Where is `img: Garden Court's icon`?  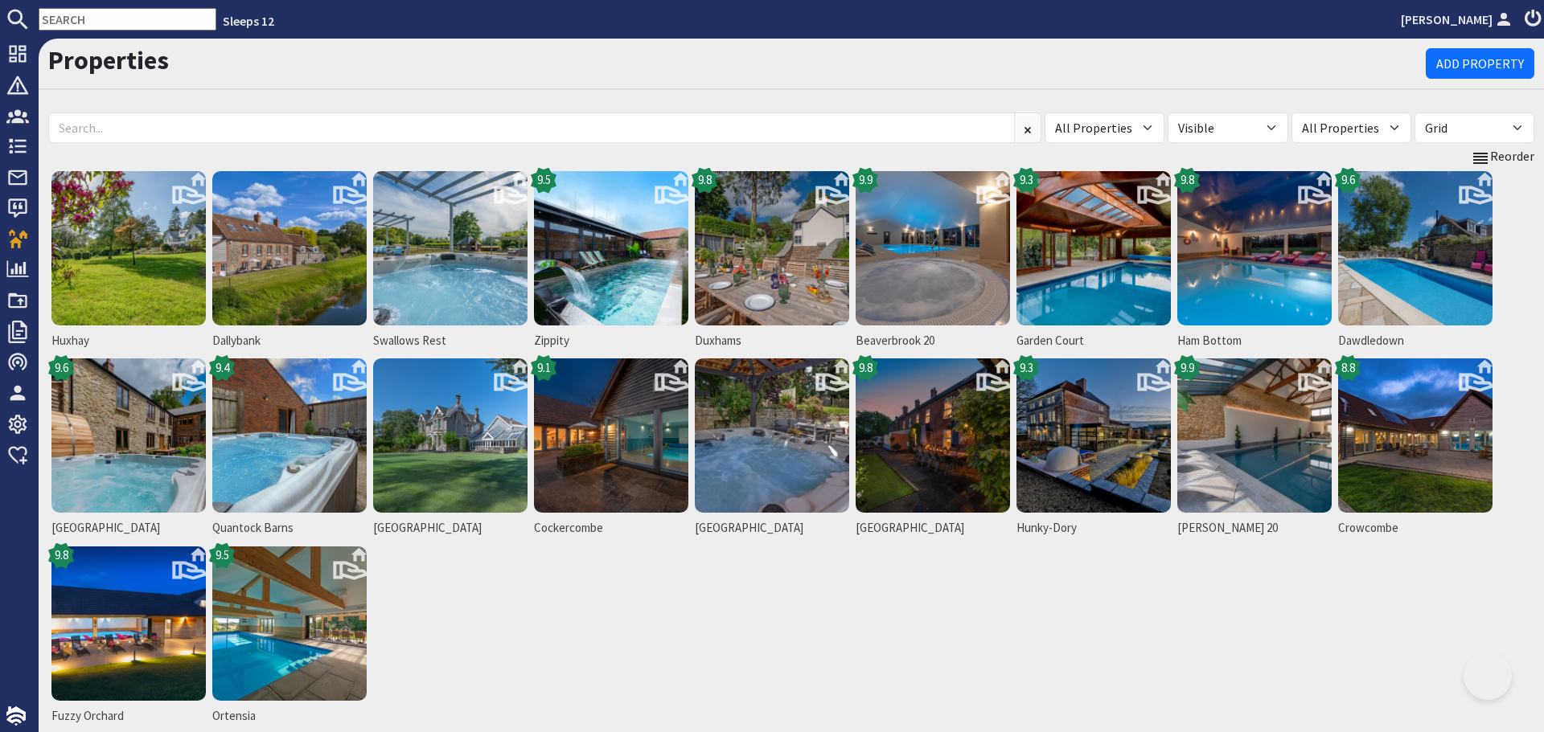 img: Garden Court's icon is located at coordinates (1093, 248).